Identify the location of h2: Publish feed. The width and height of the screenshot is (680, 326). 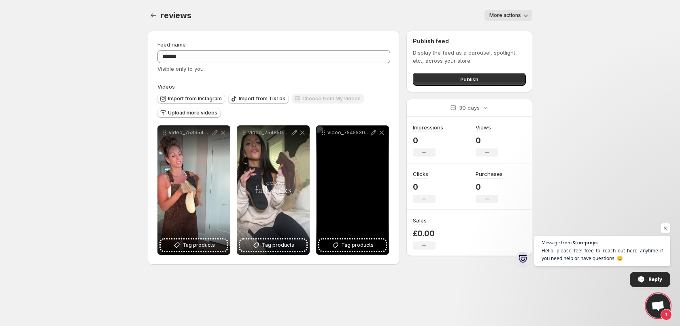
(469, 41).